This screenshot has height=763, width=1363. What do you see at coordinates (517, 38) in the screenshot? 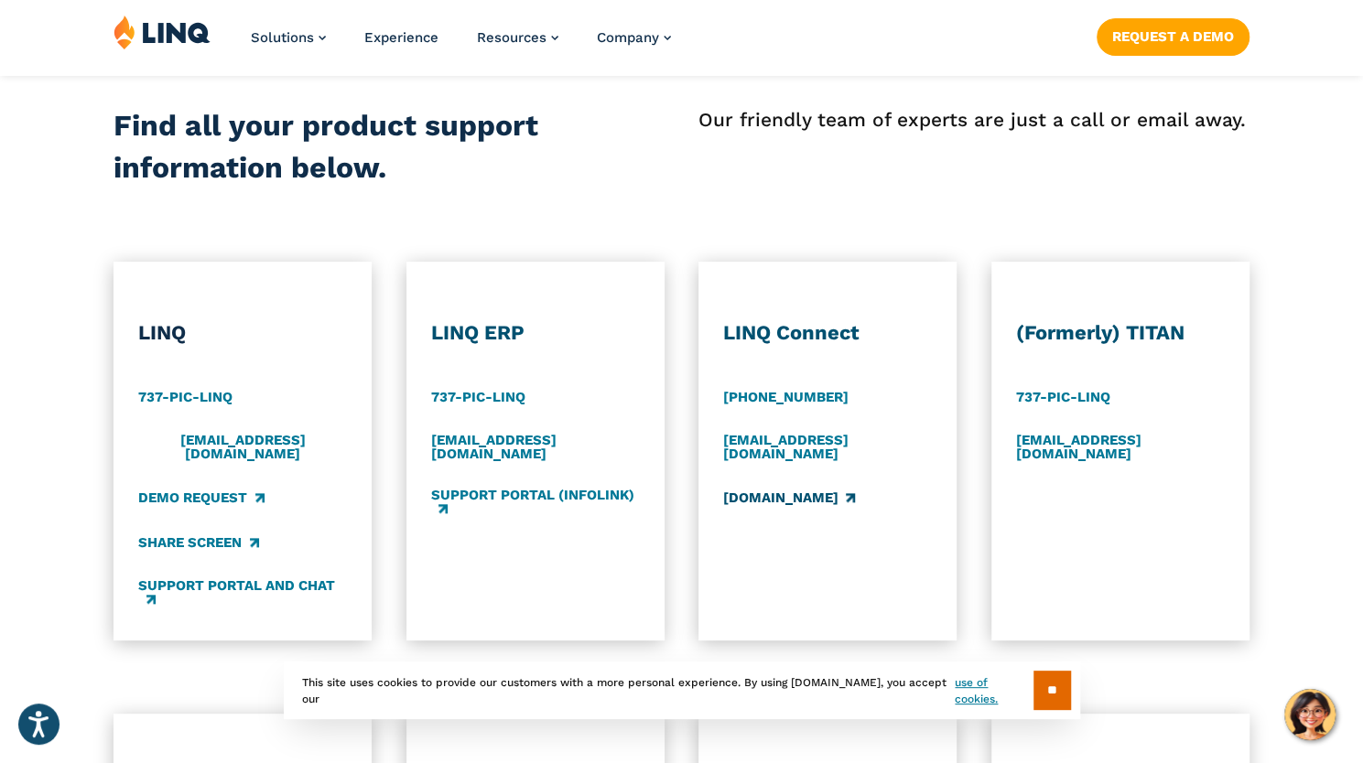
I see `a: Resources` at bounding box center [517, 38].